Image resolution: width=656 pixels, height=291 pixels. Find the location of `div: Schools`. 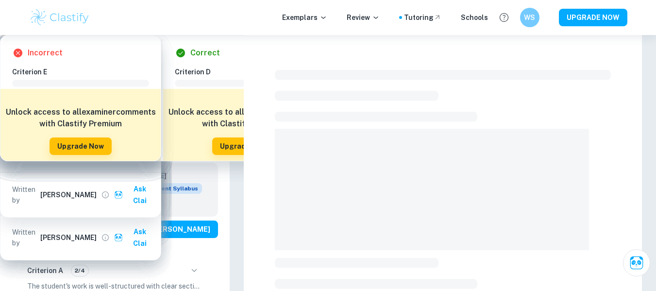

div: Schools is located at coordinates (474, 17).